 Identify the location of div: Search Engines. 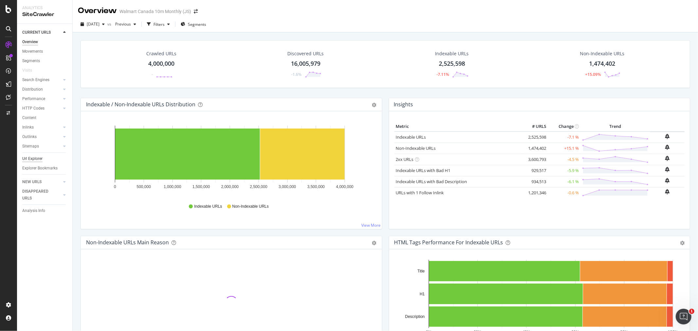
(36, 80).